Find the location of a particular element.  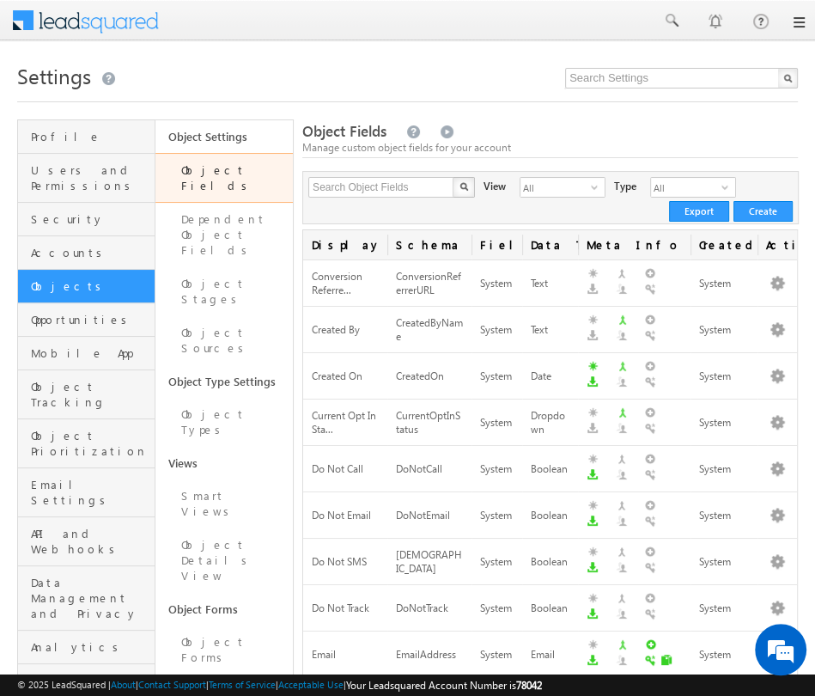

a: About is located at coordinates (123, 684).